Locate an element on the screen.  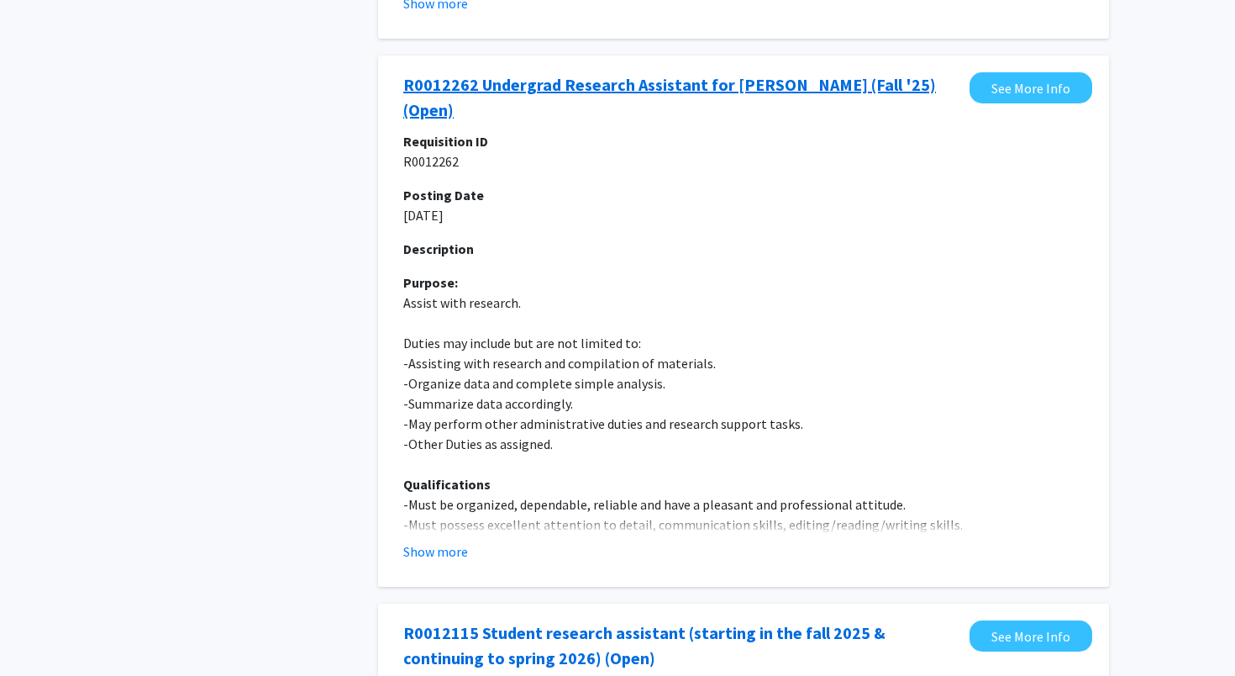
b: Posting Date is located at coordinates (444, 195).